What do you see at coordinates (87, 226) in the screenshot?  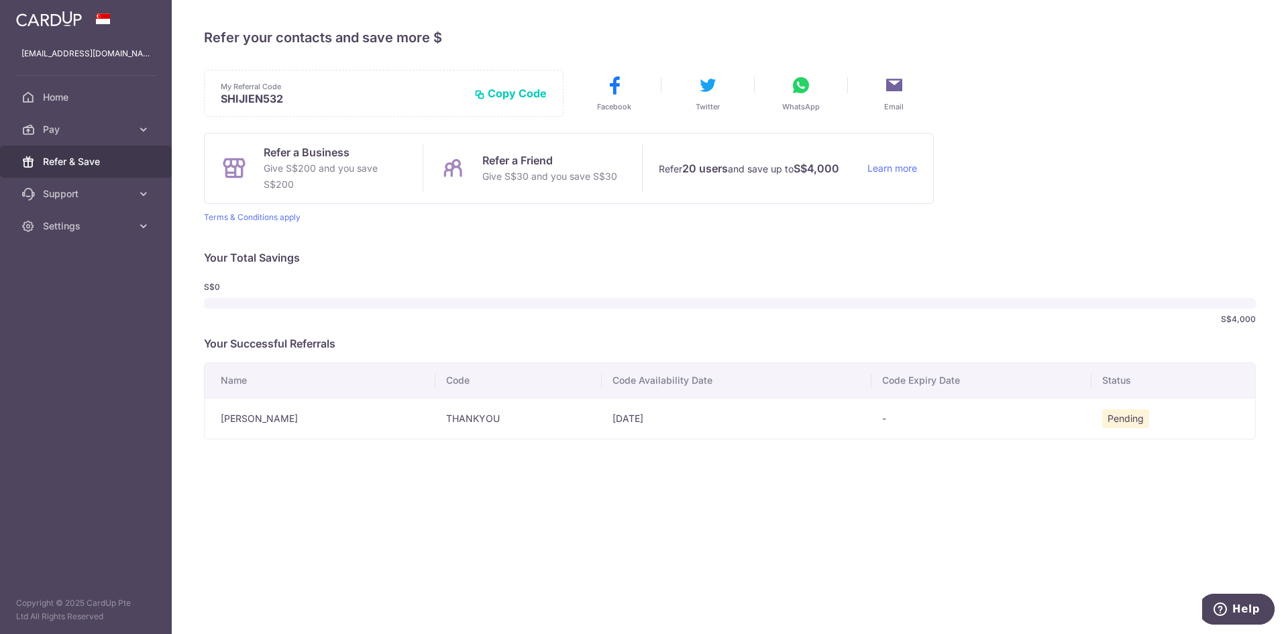 I see `span: Settings` at bounding box center [87, 226].